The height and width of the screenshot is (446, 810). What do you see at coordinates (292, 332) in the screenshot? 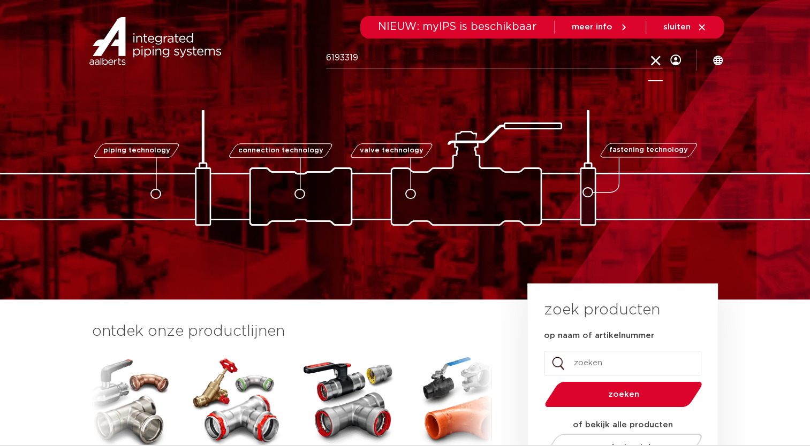
I see `h3: ontdek onze productlijnen` at bounding box center [292, 332].